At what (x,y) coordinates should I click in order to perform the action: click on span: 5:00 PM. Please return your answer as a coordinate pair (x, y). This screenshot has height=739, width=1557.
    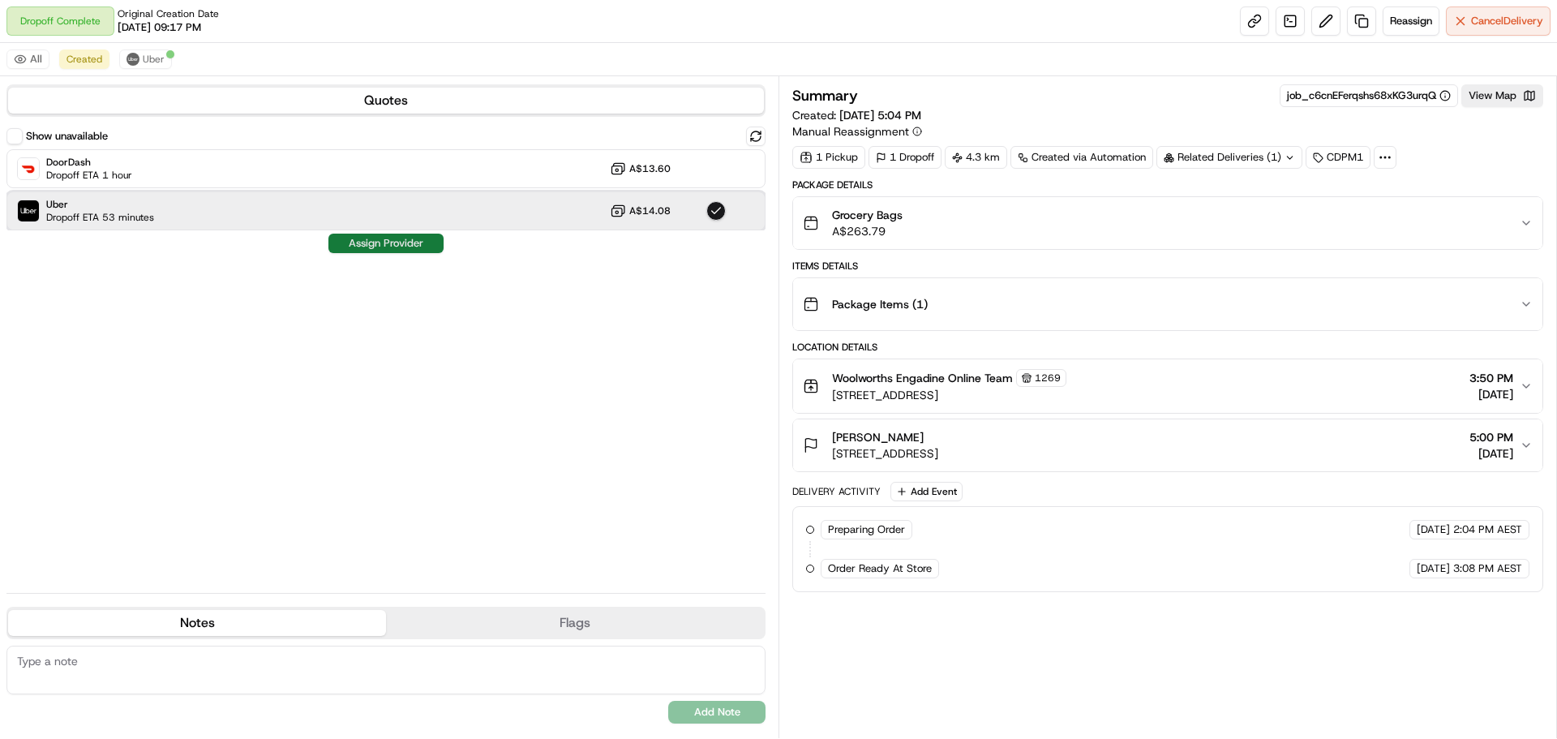
    Looking at the image, I should click on (1492, 437).